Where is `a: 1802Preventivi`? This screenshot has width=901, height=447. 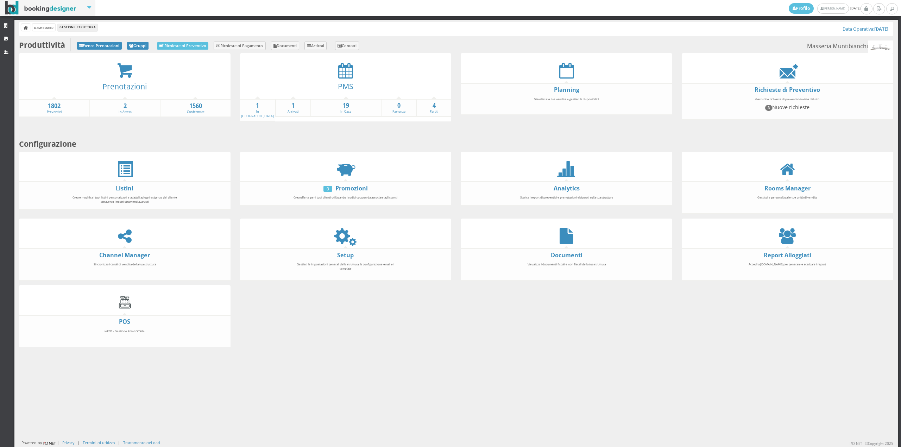
a: 1802Preventivi is located at coordinates (54, 108).